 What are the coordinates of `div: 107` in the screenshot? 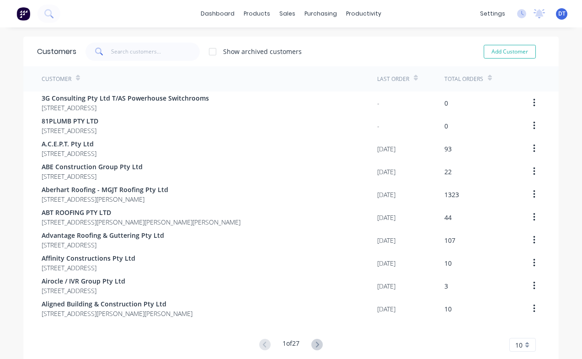 It's located at (450, 240).